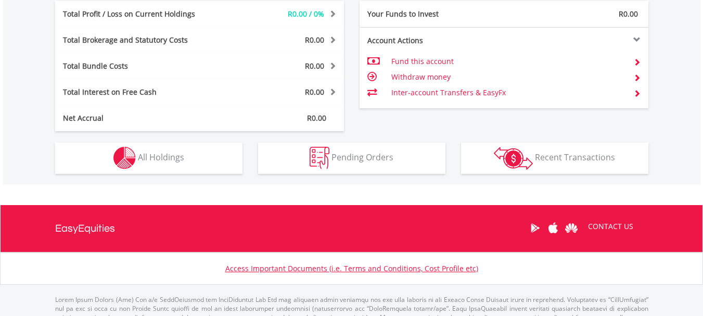  What do you see at coordinates (575, 157) in the screenshot?
I see `span: Recent Transactions` at bounding box center [575, 157].